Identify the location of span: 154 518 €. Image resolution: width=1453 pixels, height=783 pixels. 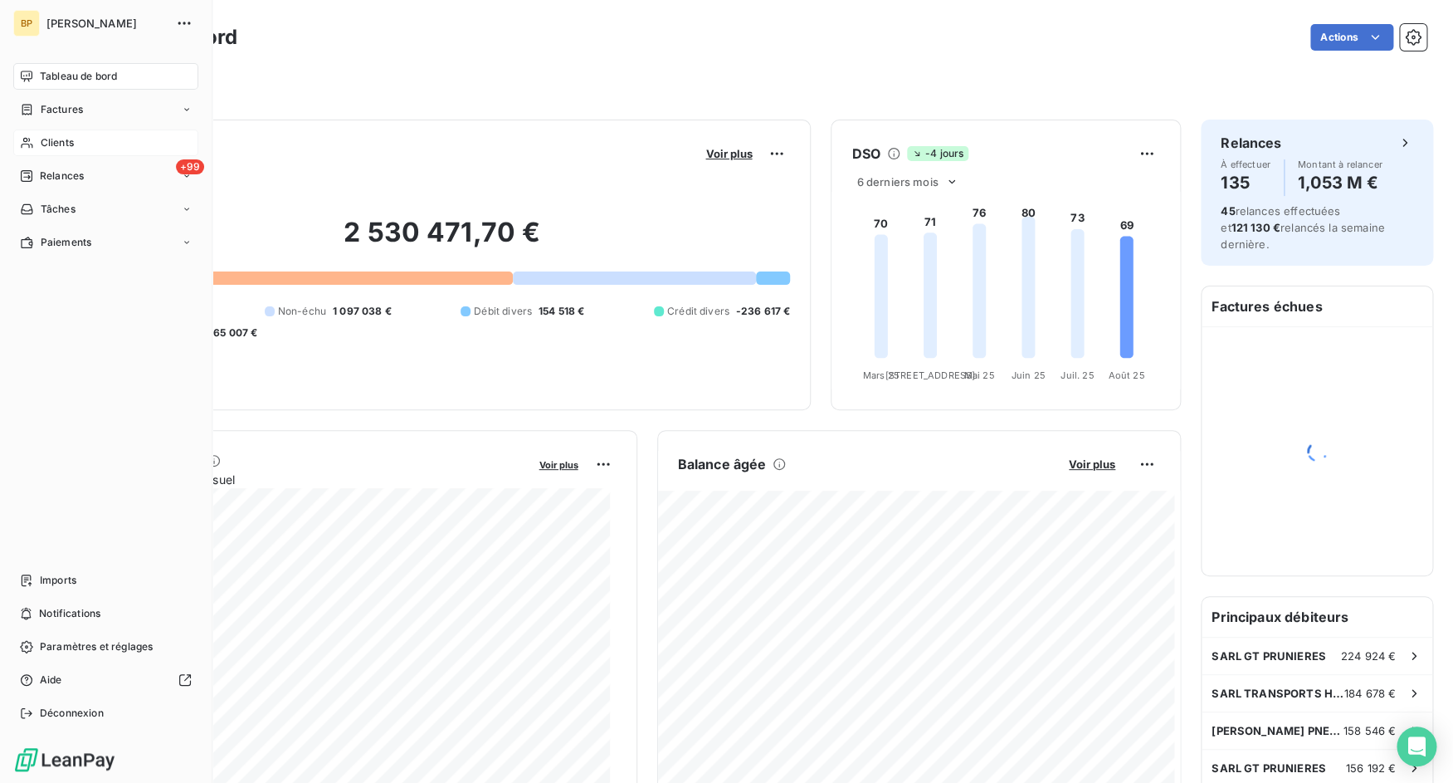
(561, 311).